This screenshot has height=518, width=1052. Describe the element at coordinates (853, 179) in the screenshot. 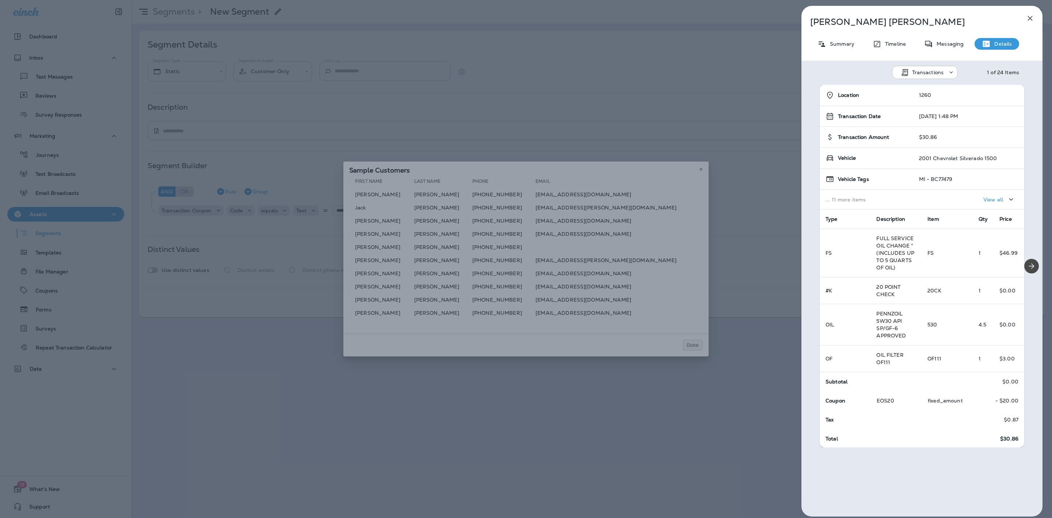

I see `span: Vehicle Tags` at that location.